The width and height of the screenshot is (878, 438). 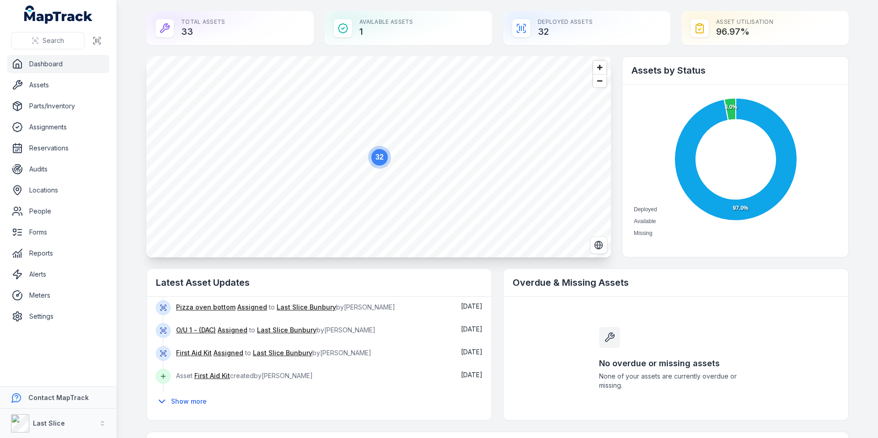 What do you see at coordinates (598, 245) in the screenshot?
I see `button: Switch to Satellite View` at bounding box center [598, 245].